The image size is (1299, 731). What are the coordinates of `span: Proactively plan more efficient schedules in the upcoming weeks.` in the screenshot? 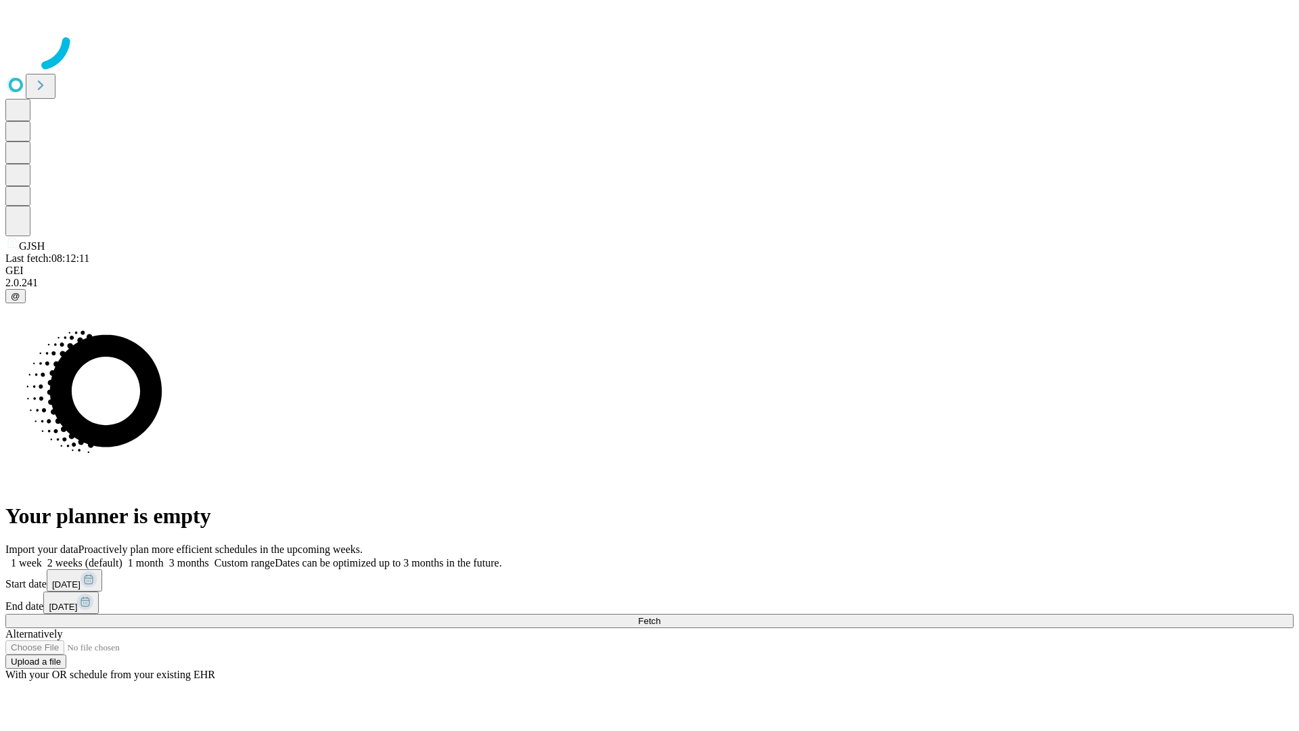 It's located at (221, 549).